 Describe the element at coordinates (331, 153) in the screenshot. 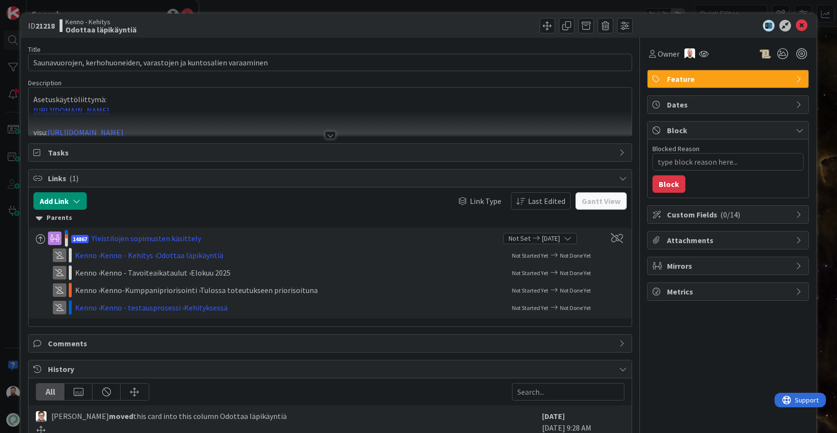

I see `span: Tasks` at that location.